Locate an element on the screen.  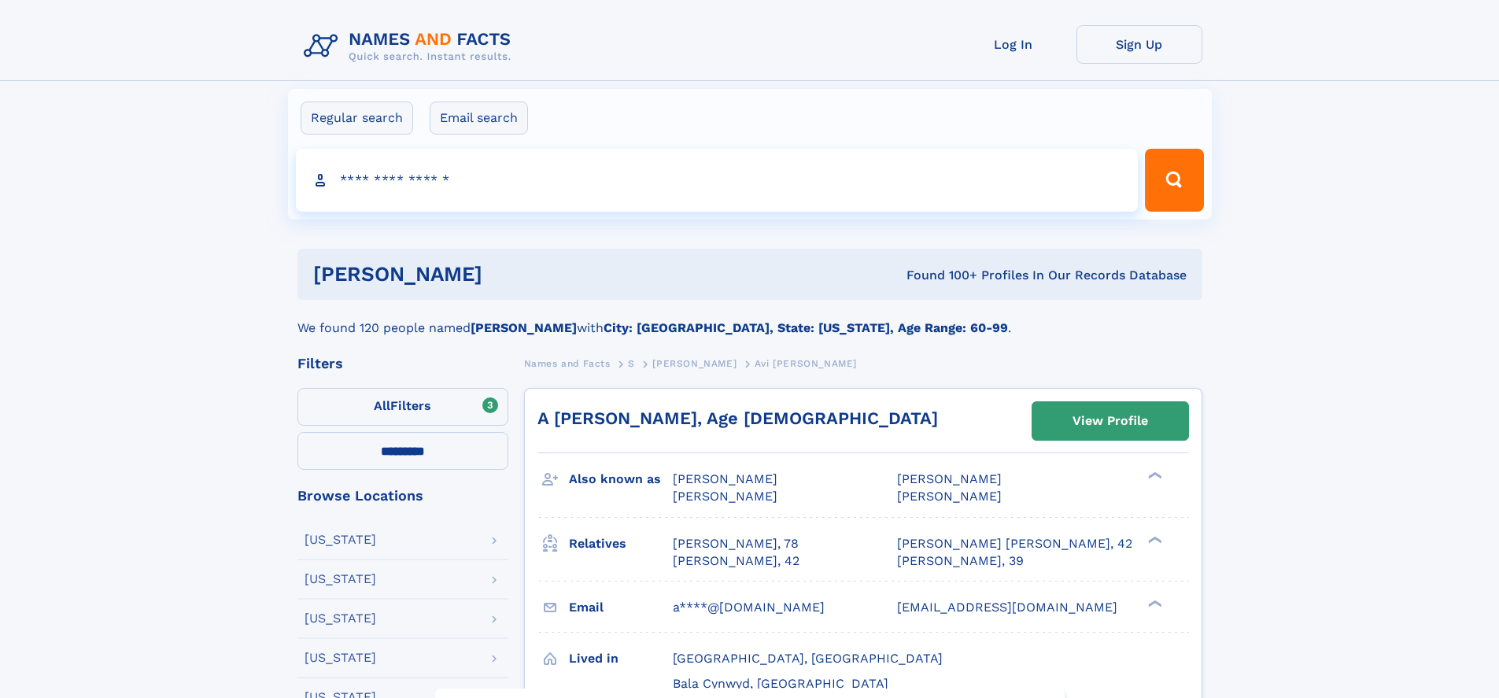
a: Log In is located at coordinates (1014, 44).